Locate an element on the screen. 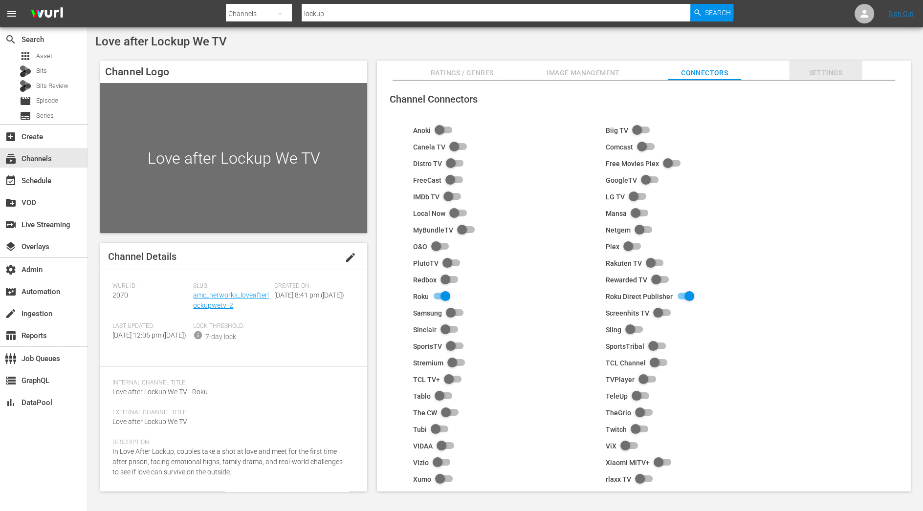 This screenshot has height=511, width=923. div: Distro TV is located at coordinates (427, 164).